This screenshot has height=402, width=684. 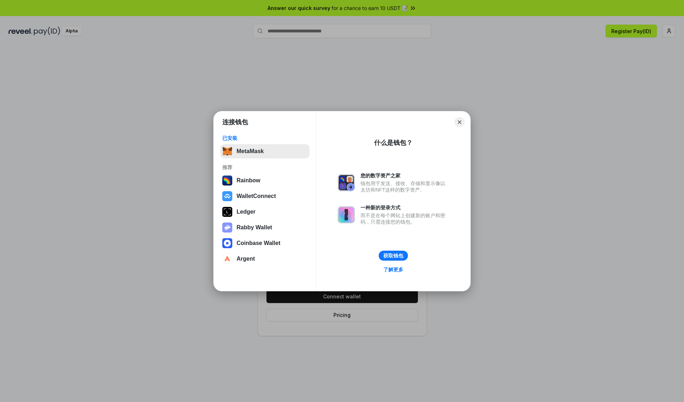 What do you see at coordinates (265, 259) in the screenshot?
I see `button: Argent` at bounding box center [265, 259].